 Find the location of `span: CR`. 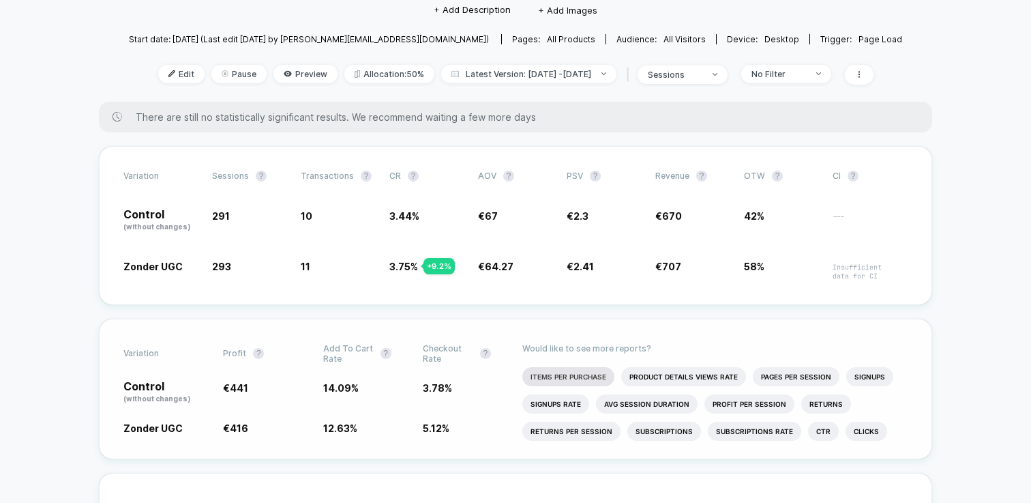

span: CR is located at coordinates (395, 175).